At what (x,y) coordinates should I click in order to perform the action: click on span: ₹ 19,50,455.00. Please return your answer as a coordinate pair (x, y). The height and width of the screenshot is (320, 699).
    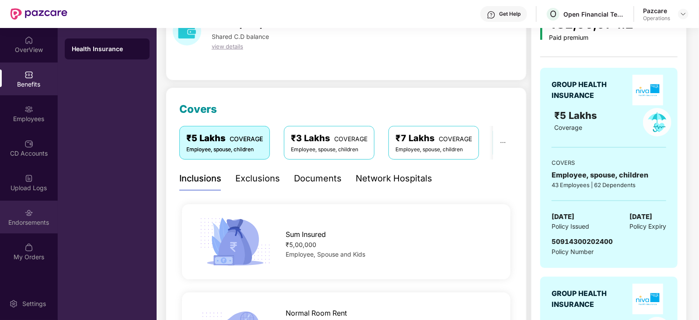
    Looking at the image, I should click on (260, 21).